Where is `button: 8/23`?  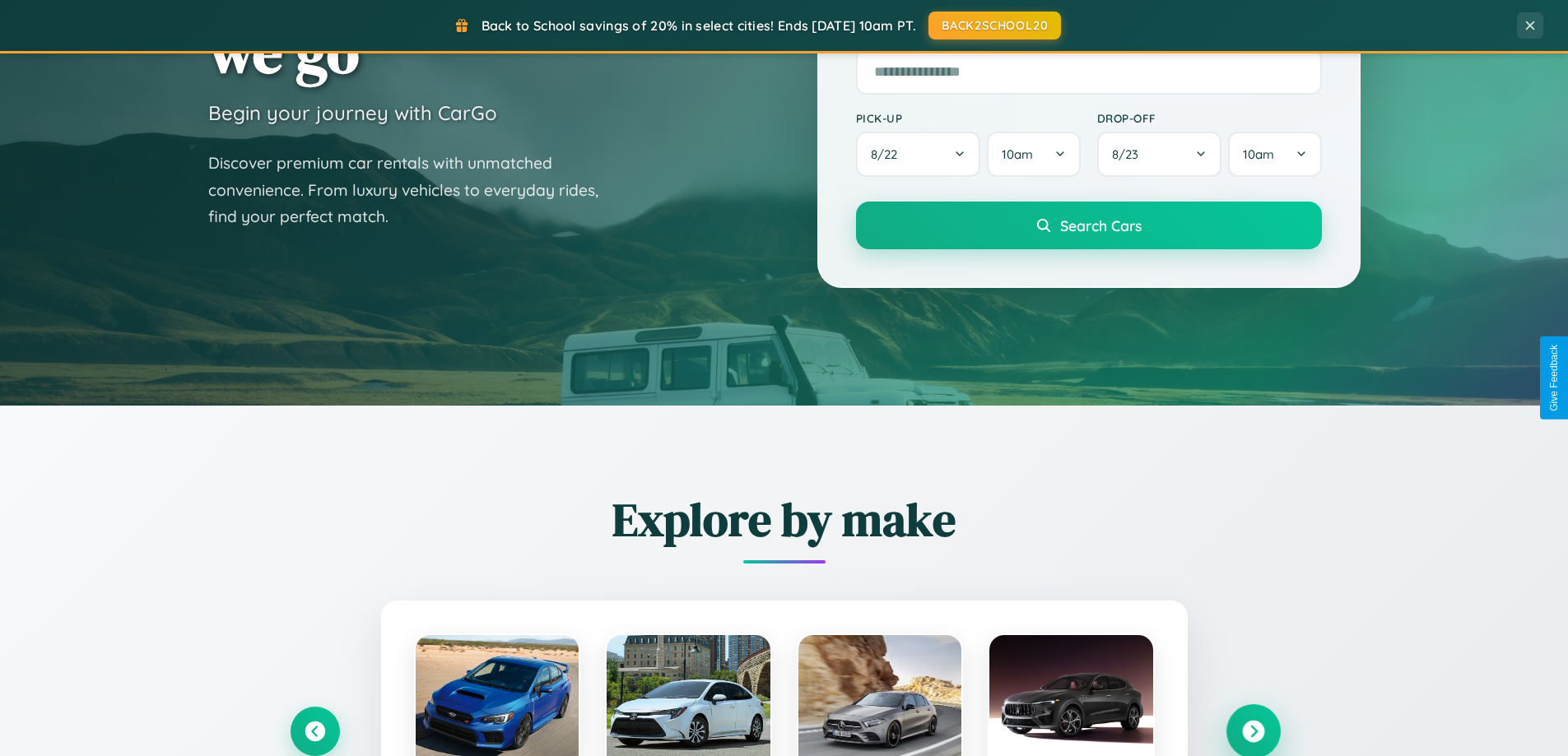
button: 8/23 is located at coordinates (1160, 154).